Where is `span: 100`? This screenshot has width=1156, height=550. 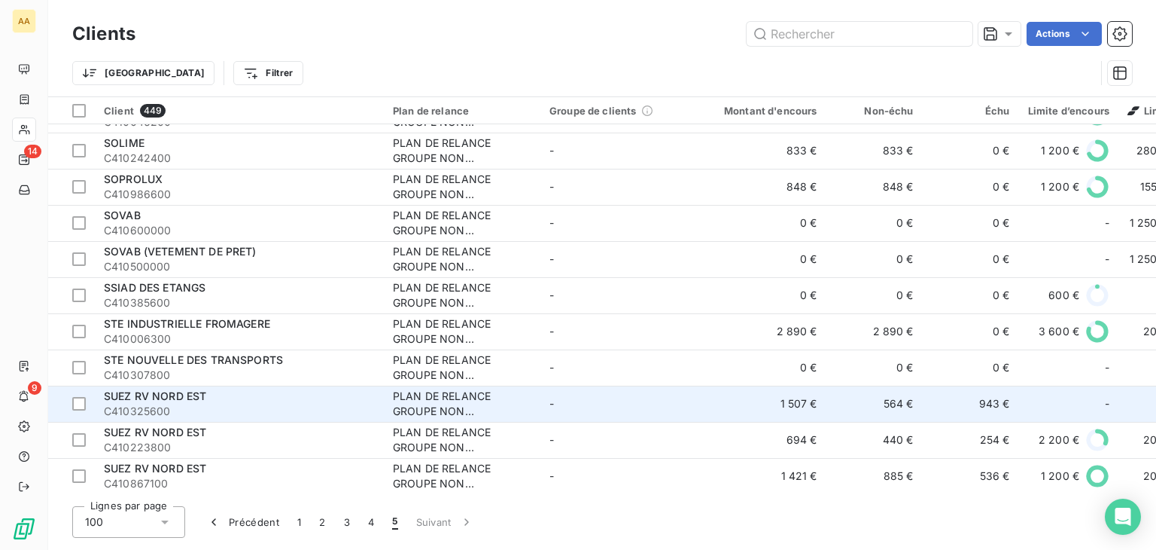
span: 100 is located at coordinates (94, 522).